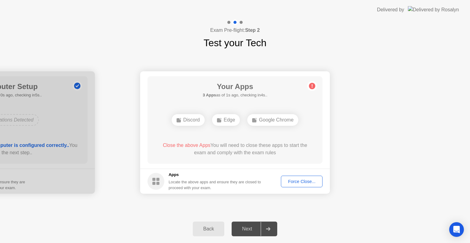  Describe the element at coordinates (215, 175) in the screenshot. I see `h5: Apps` at that location.